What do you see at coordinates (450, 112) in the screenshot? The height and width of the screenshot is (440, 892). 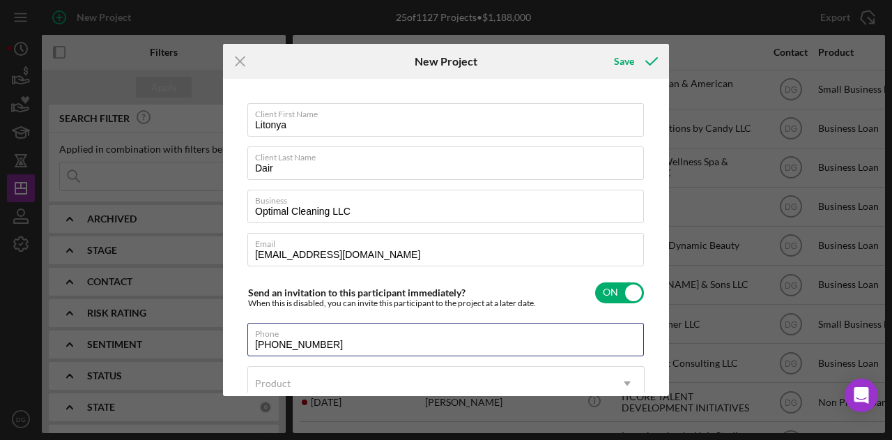 I see `label: Client First Name` at bounding box center [450, 112].